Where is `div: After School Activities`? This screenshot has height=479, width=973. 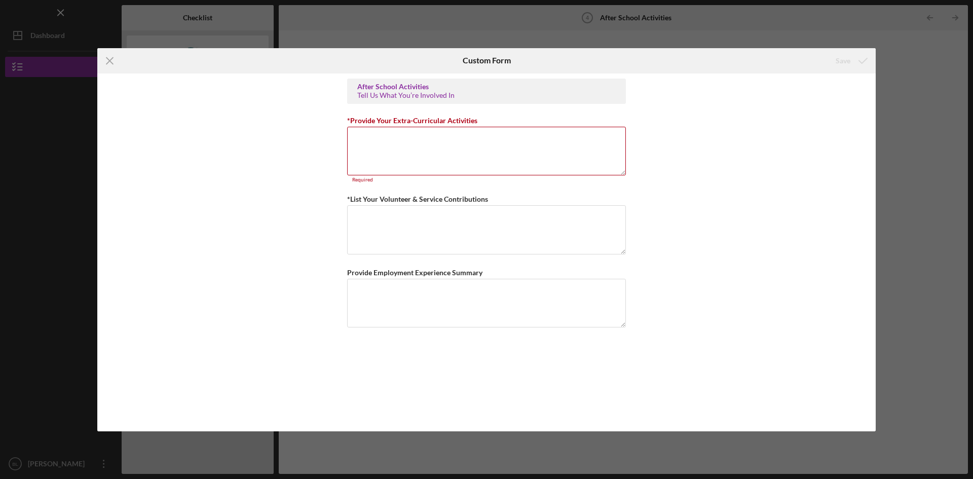 div: After School Activities is located at coordinates (486, 87).